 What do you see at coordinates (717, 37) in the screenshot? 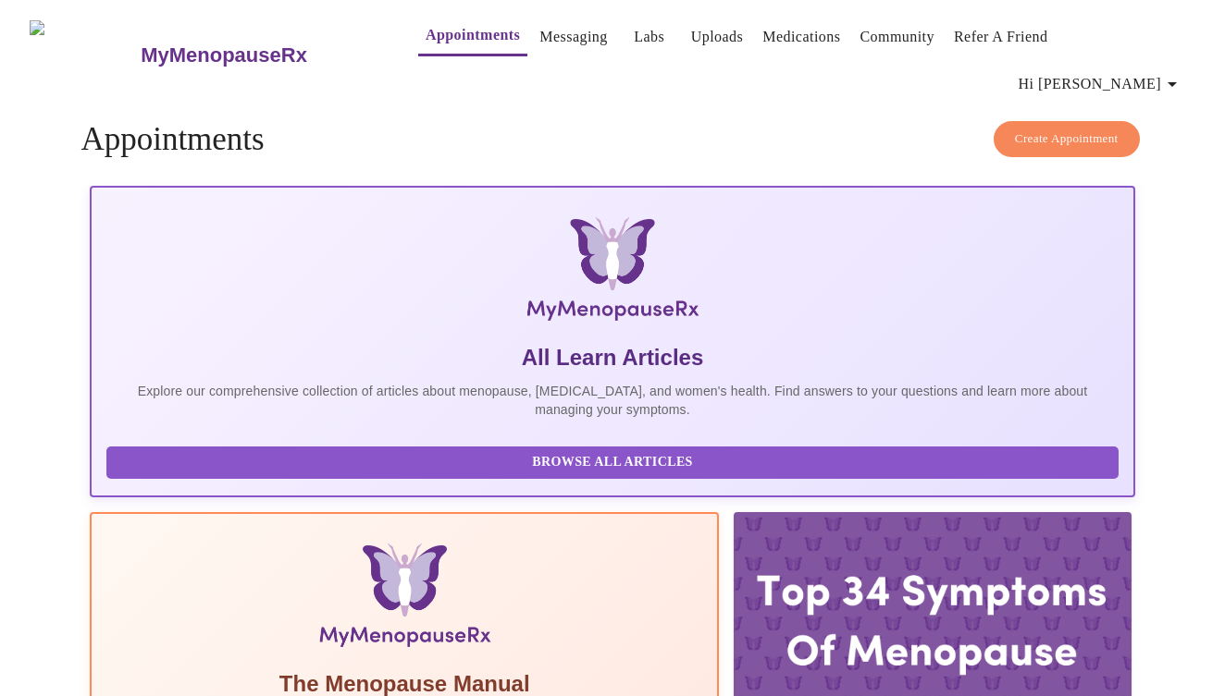
I see `button: Uploads` at bounding box center [717, 37].